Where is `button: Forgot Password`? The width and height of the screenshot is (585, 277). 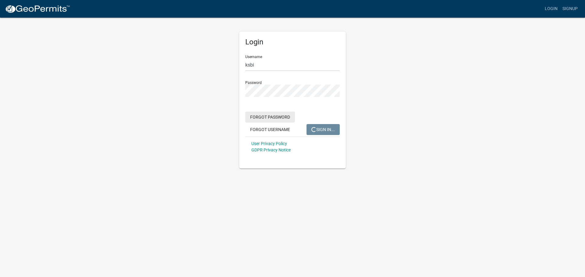
button: Forgot Password is located at coordinates (270, 117).